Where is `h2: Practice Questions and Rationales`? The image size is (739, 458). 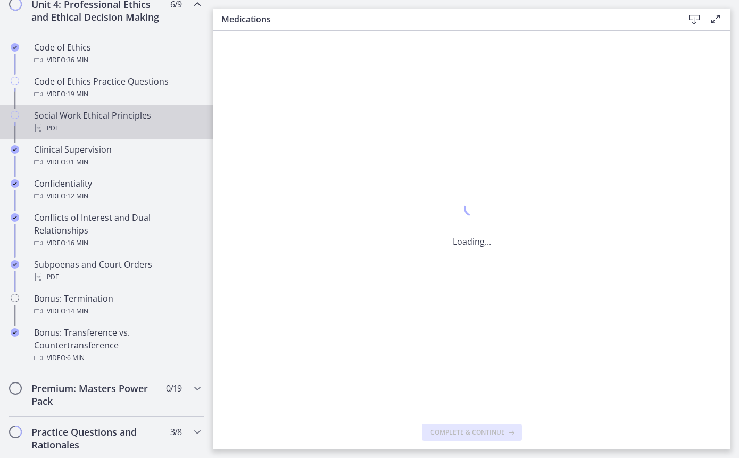 h2: Practice Questions and Rationales is located at coordinates (96, 439).